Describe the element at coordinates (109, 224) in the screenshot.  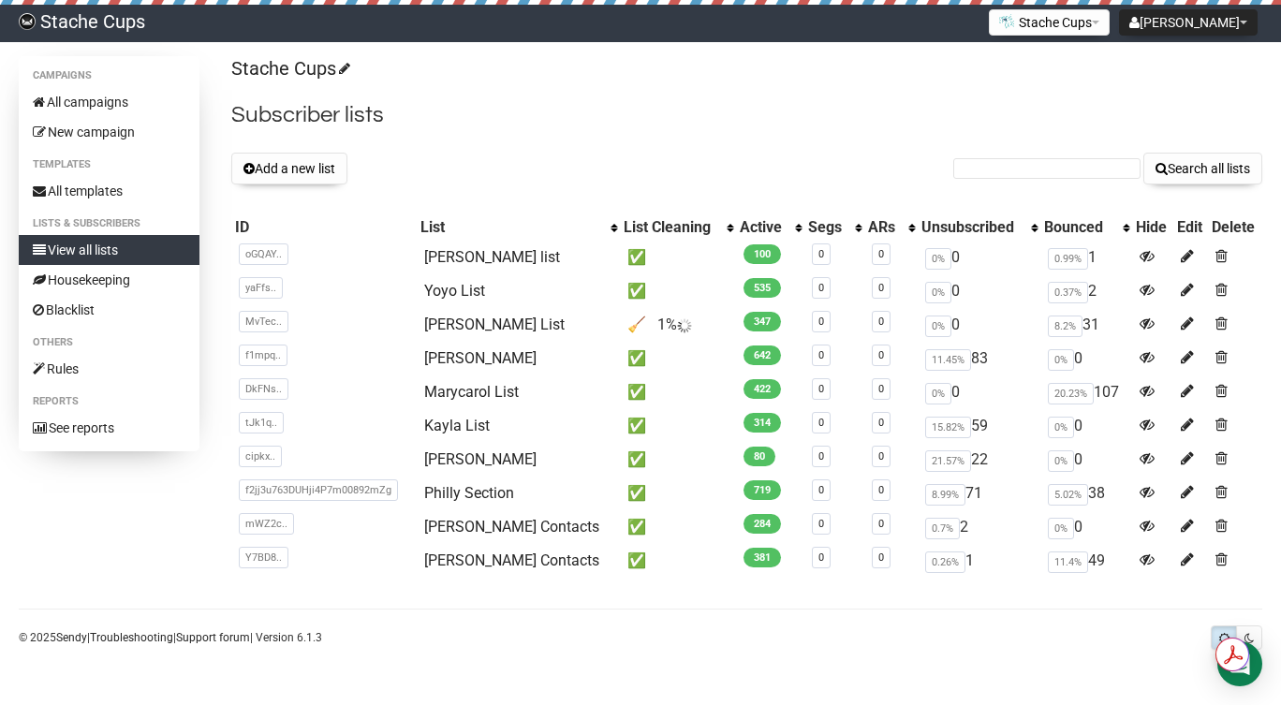
I see `li: Lists & subscribers` at that location.